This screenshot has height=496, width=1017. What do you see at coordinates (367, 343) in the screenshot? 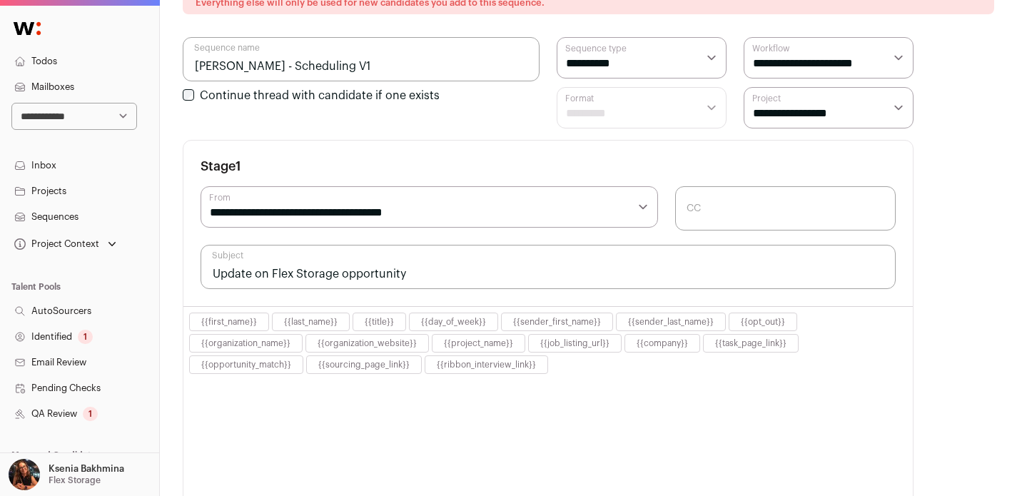
I see `button: {{organization_website}}` at bounding box center [367, 343].